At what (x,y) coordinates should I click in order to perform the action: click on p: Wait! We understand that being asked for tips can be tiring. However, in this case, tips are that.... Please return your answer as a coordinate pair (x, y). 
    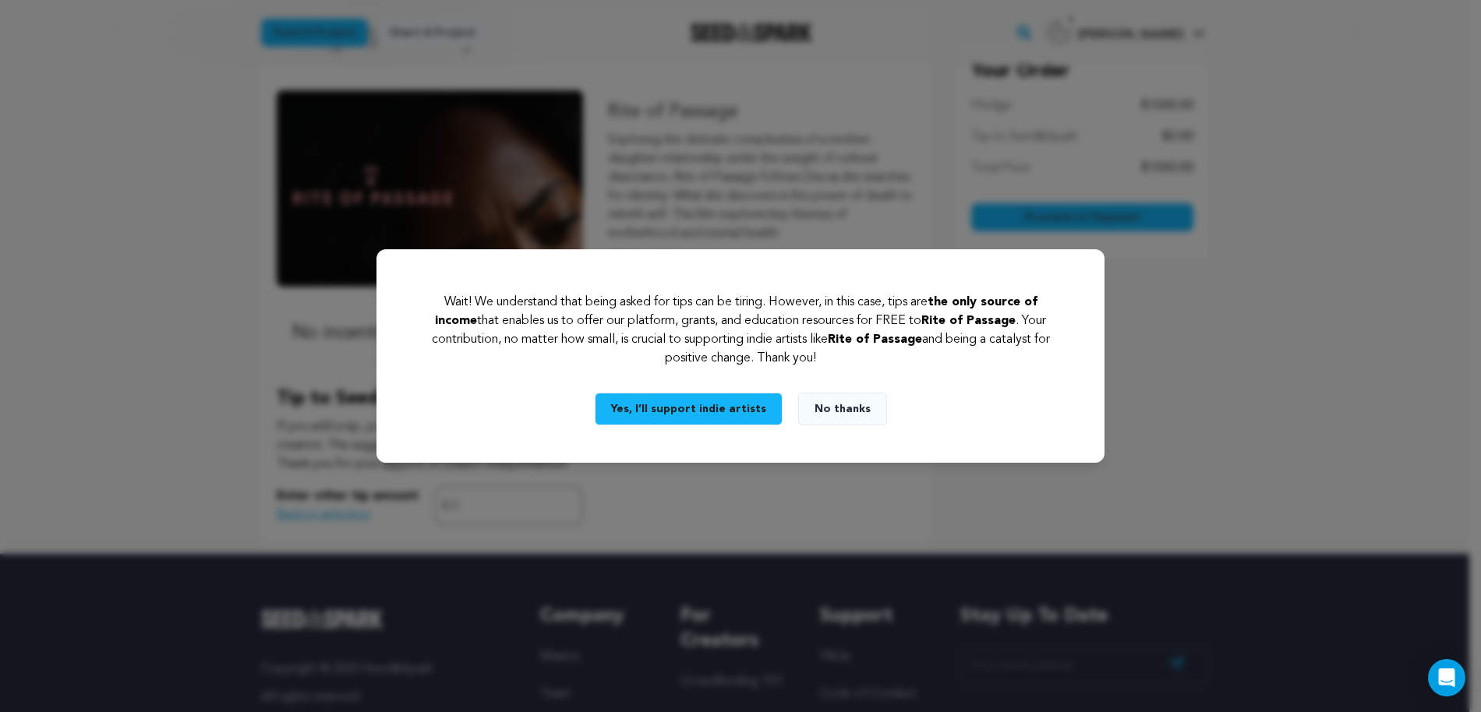
    Looking at the image, I should click on (740, 330).